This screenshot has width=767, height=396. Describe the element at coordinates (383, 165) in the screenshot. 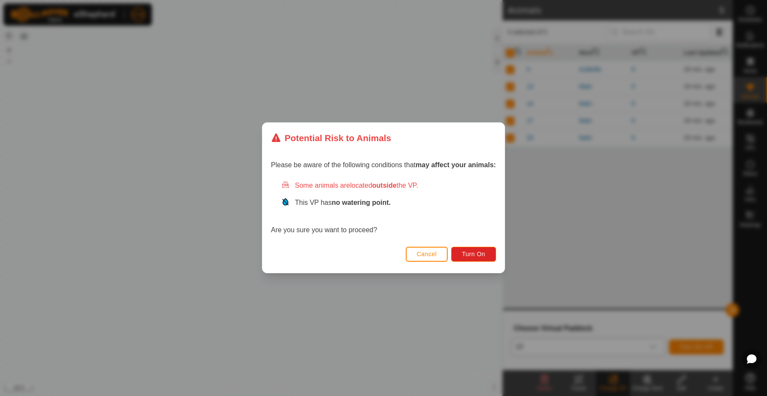

I see `span: Please be aware of the following conditions that` at that location.